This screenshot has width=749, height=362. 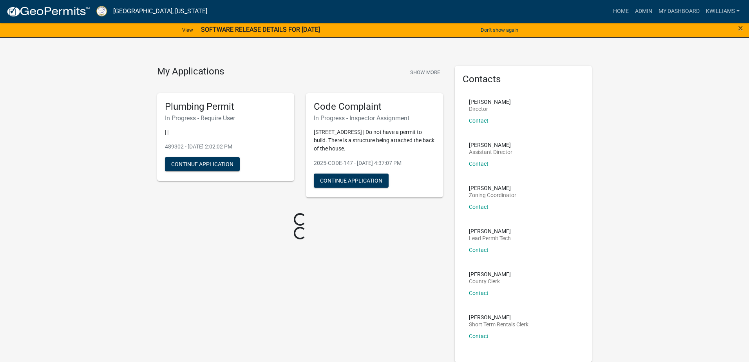 What do you see at coordinates (190, 72) in the screenshot?
I see `h4: My Applications` at bounding box center [190, 72].